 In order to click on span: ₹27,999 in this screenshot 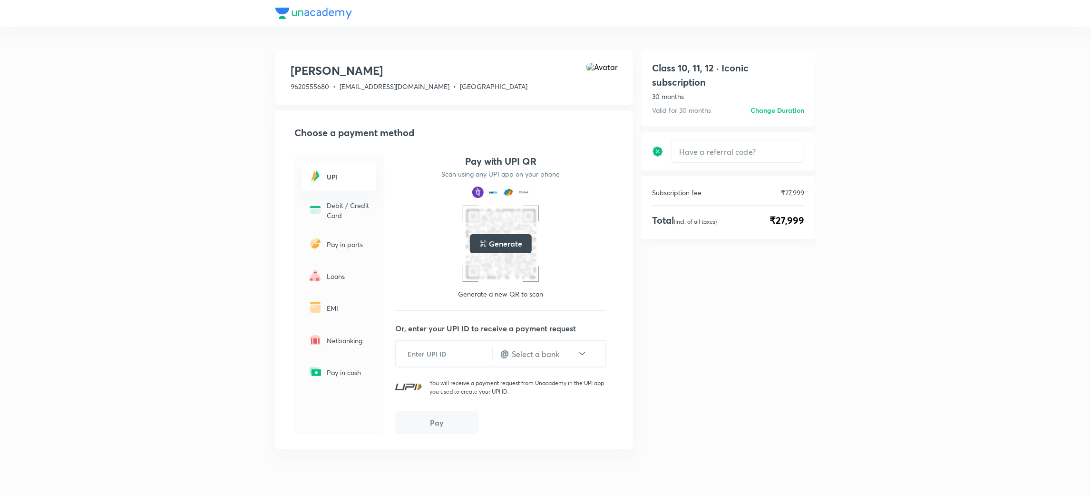, I will do `click(787, 220)`.